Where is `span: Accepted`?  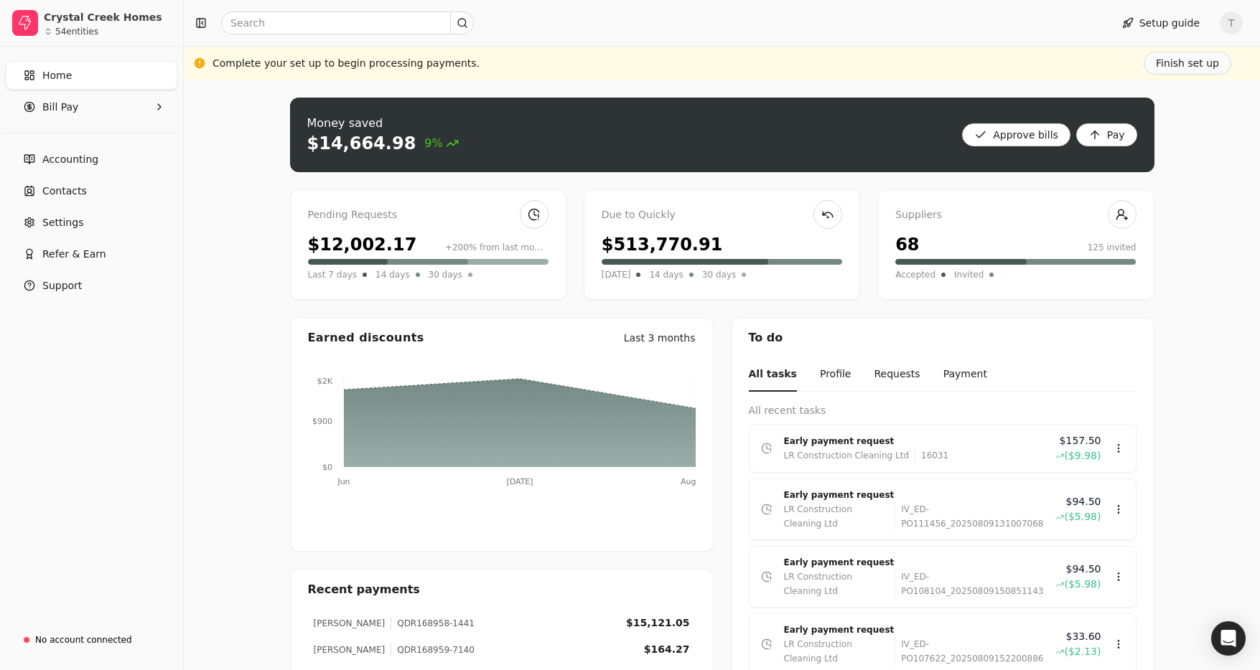
span: Accepted is located at coordinates (915, 275).